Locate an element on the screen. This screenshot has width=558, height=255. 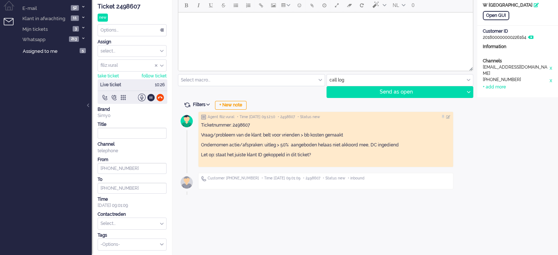
div: take ticket is located at coordinates (108, 76).